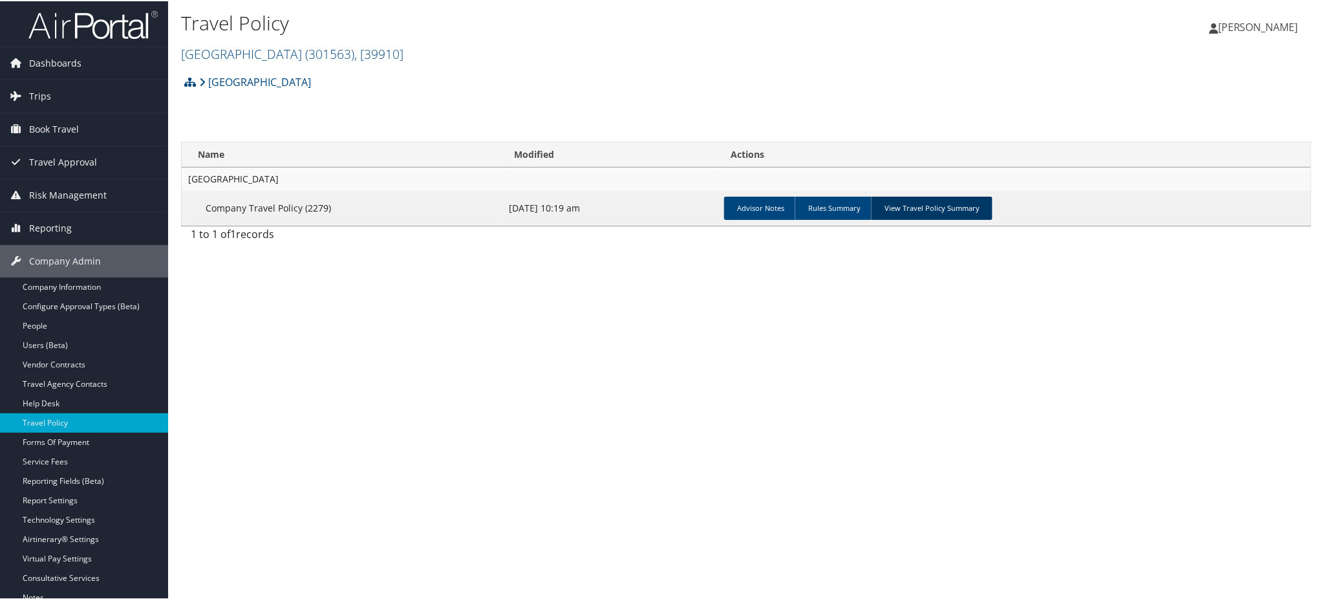  What do you see at coordinates (40, 95) in the screenshot?
I see `span: Trips` at bounding box center [40, 95].